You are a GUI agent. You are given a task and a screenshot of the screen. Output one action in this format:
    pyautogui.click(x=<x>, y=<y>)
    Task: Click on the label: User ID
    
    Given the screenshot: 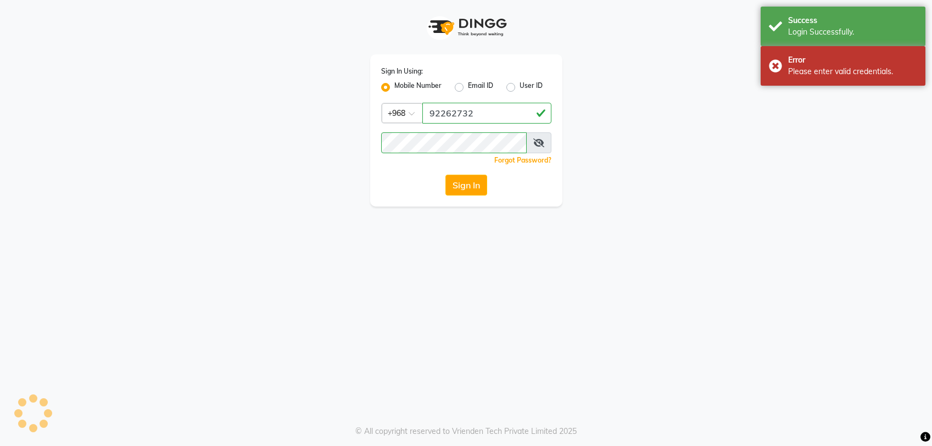 What is the action you would take?
    pyautogui.click(x=531, y=87)
    